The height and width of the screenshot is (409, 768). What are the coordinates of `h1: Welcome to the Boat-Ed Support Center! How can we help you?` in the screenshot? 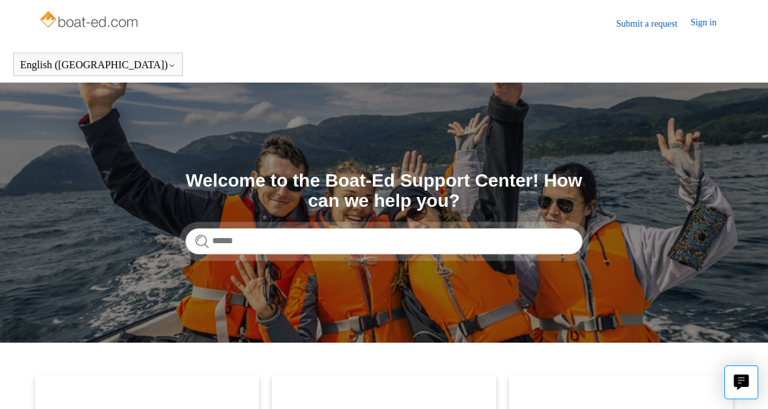 It's located at (384, 191).